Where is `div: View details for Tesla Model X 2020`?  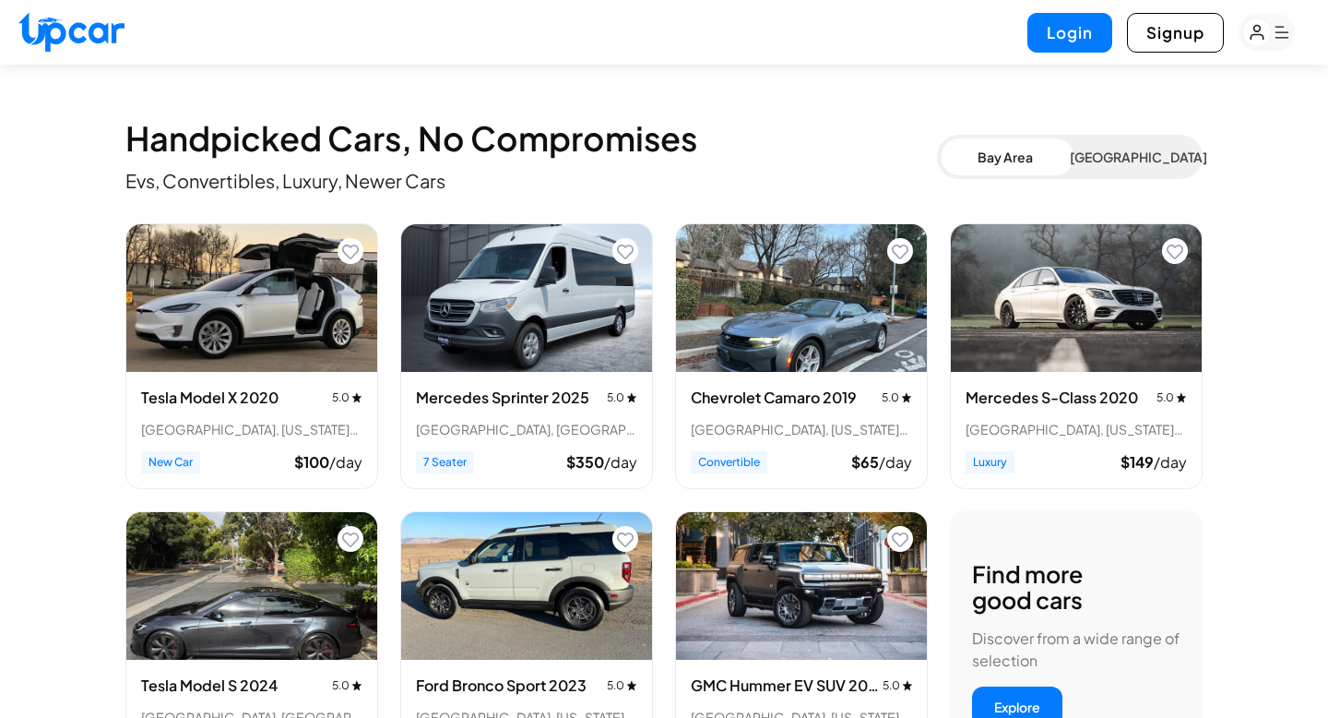
div: View details for Tesla Model X 2020 is located at coordinates (252, 356).